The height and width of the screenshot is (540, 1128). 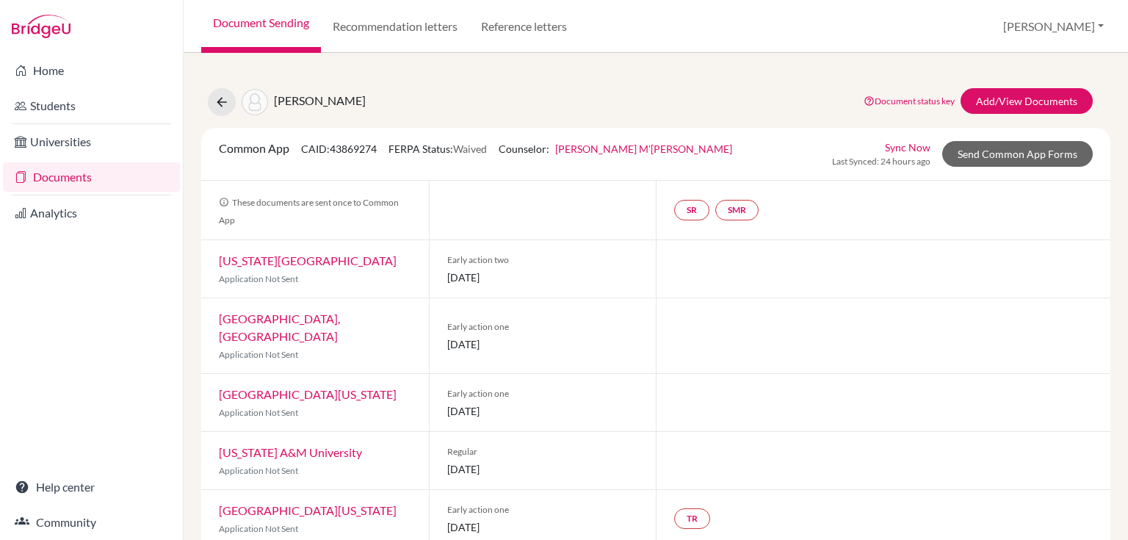 What do you see at coordinates (881, 162) in the screenshot?
I see `span: Last Synced: 24 hours ago` at bounding box center [881, 162].